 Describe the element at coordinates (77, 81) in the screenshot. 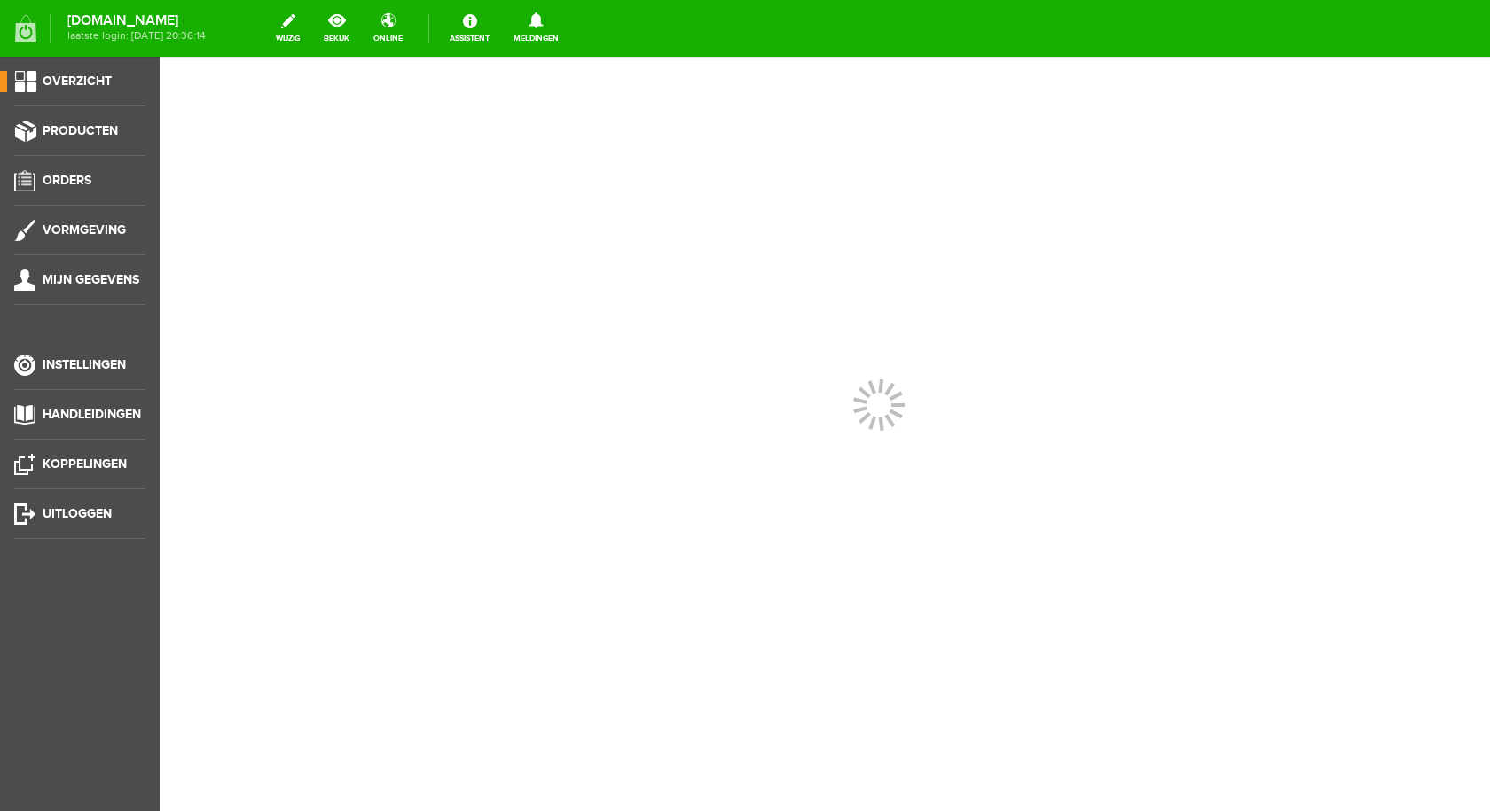

I see `span: Overzicht` at that location.